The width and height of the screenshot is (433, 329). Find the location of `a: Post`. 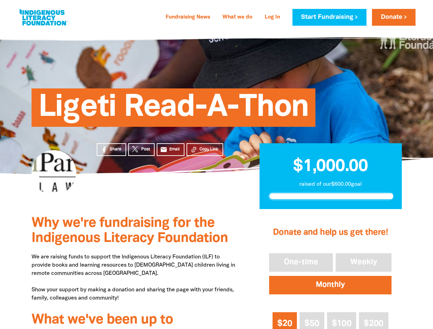

a: Post is located at coordinates (141, 149).